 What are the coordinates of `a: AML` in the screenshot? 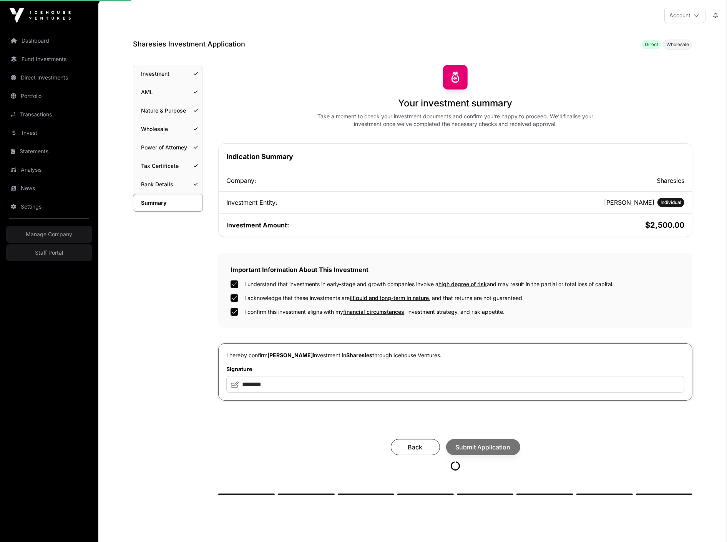 It's located at (168, 92).